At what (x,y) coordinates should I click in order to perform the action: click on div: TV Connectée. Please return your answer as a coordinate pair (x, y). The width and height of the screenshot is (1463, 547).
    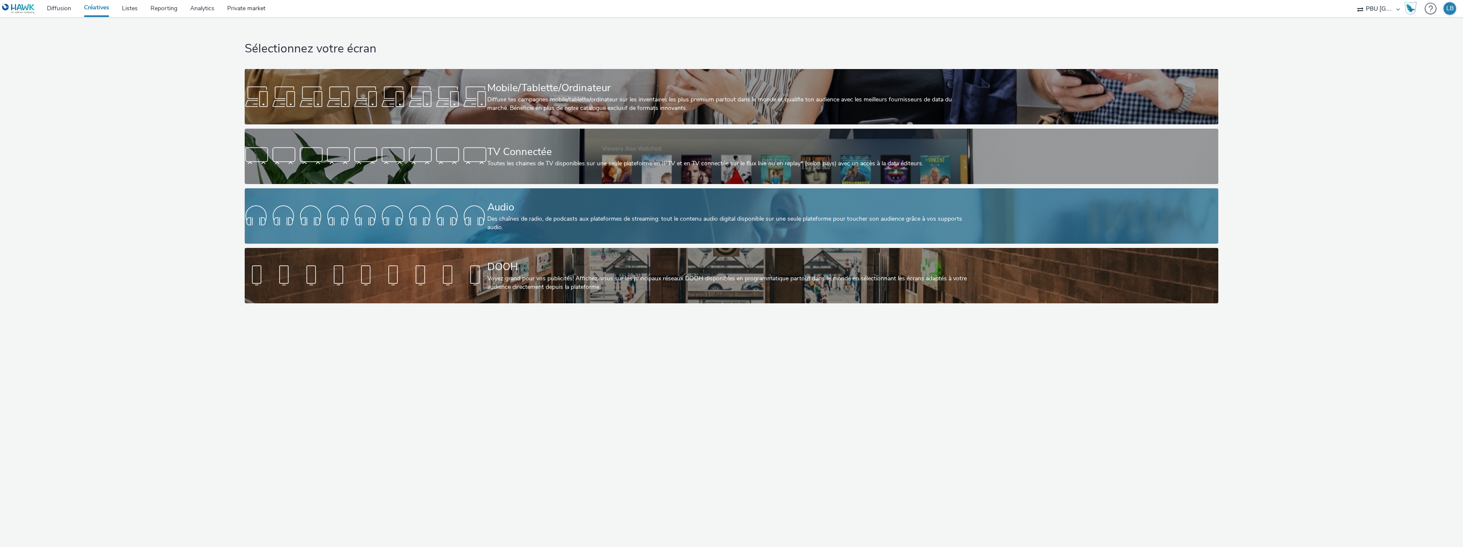
    Looking at the image, I should click on (730, 152).